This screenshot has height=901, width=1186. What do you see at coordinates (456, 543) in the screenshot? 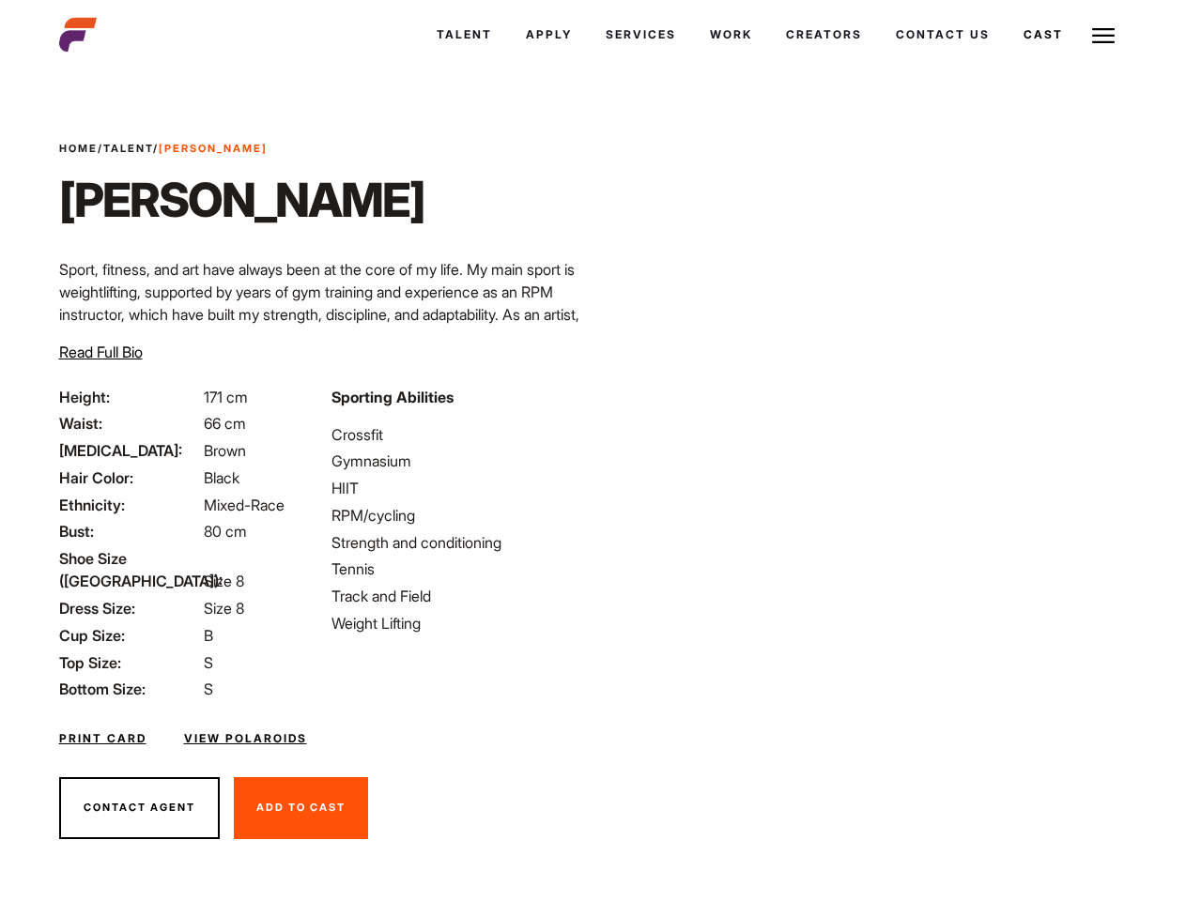
I see `li: Strength and conditioning` at bounding box center [456, 543].